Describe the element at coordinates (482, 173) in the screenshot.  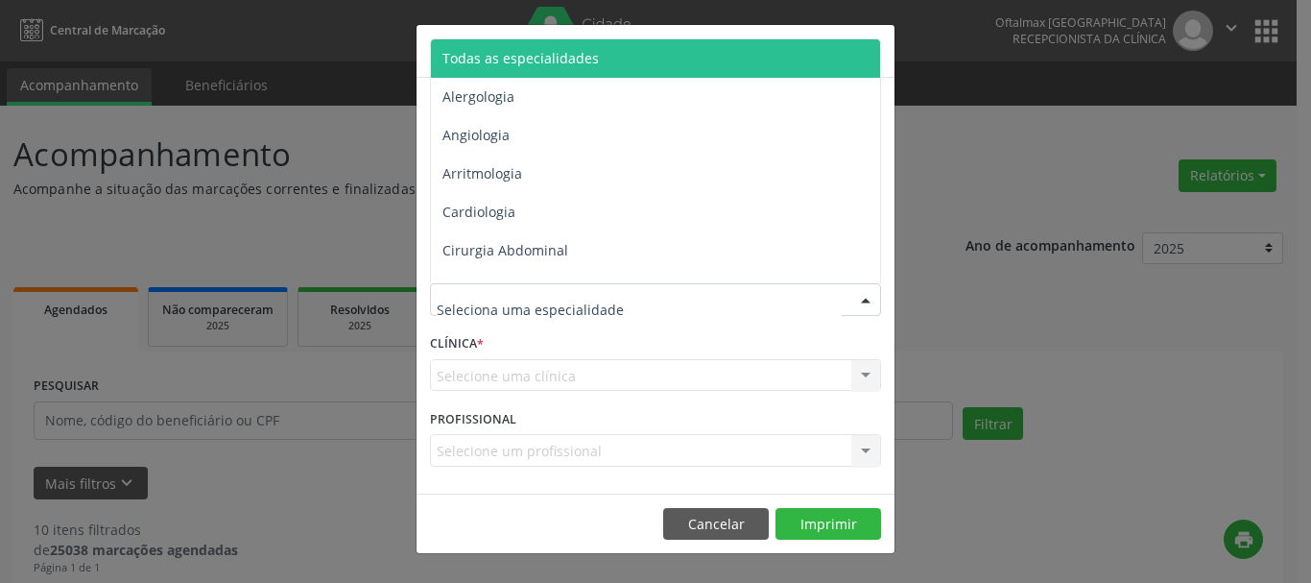
I see `span: Arritmologia` at that location.